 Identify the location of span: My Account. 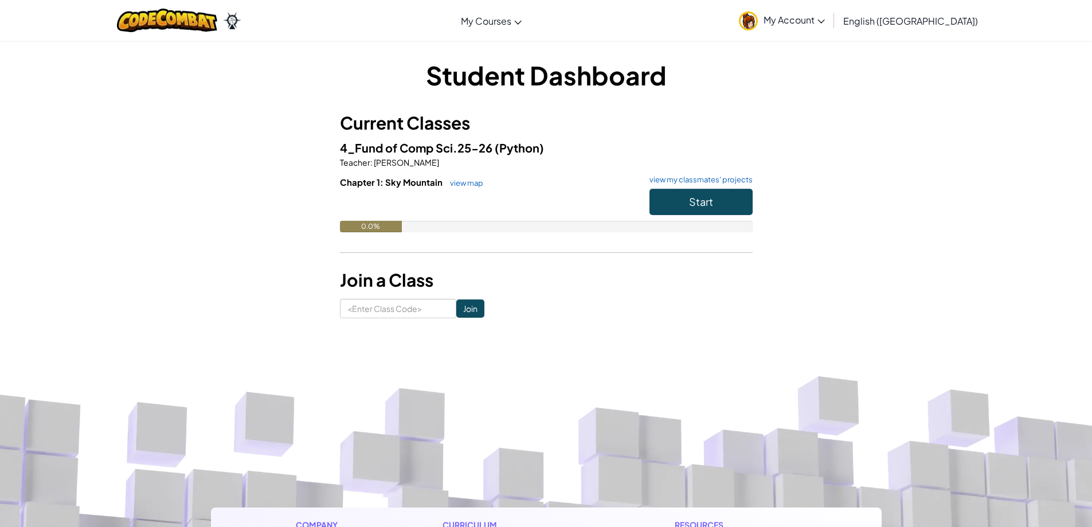
(794, 19).